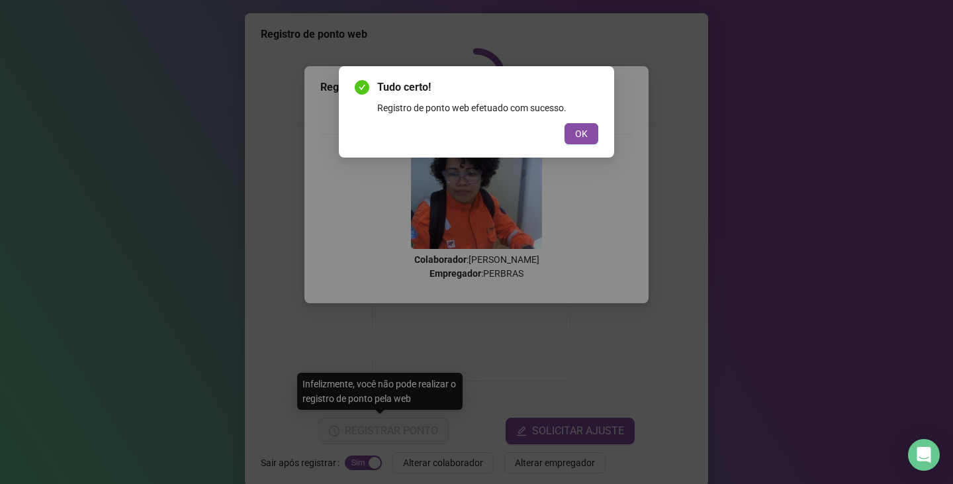 The height and width of the screenshot is (484, 953). I want to click on div: Open Intercom Messenger, so click(924, 455).